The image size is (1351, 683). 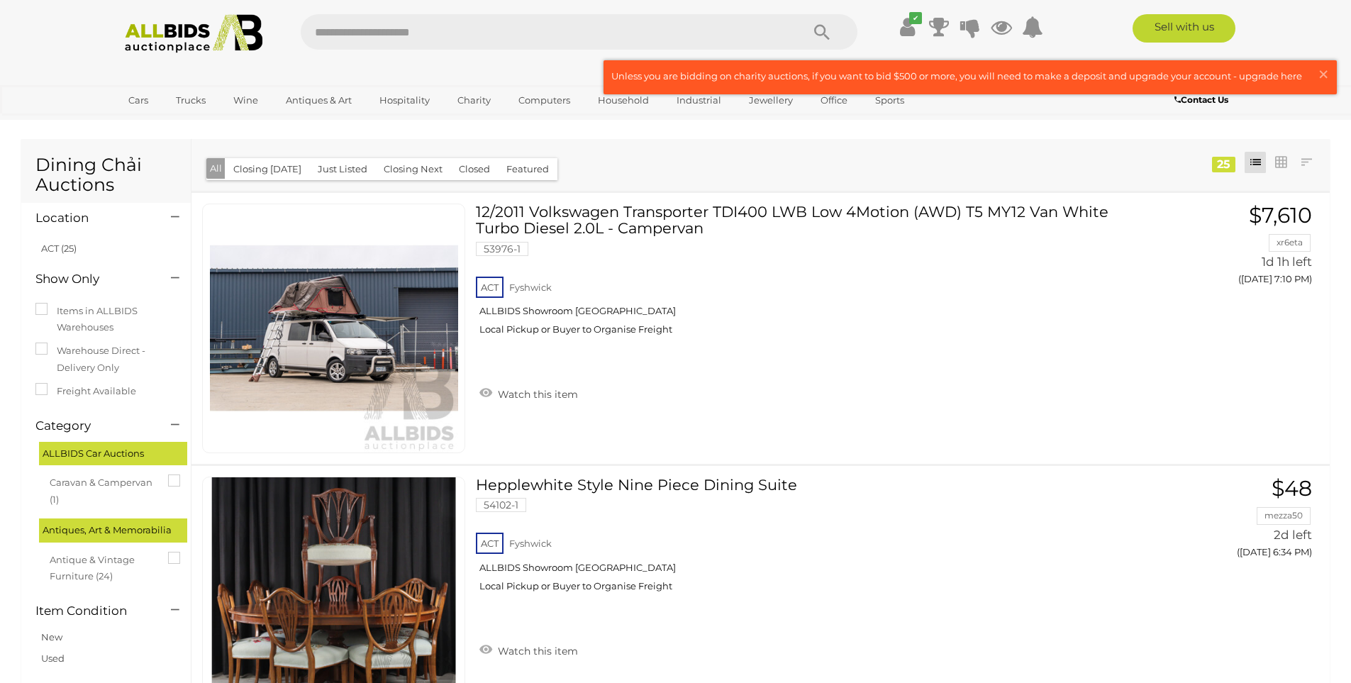 What do you see at coordinates (890, 100) in the screenshot?
I see `a: Sports` at bounding box center [890, 100].